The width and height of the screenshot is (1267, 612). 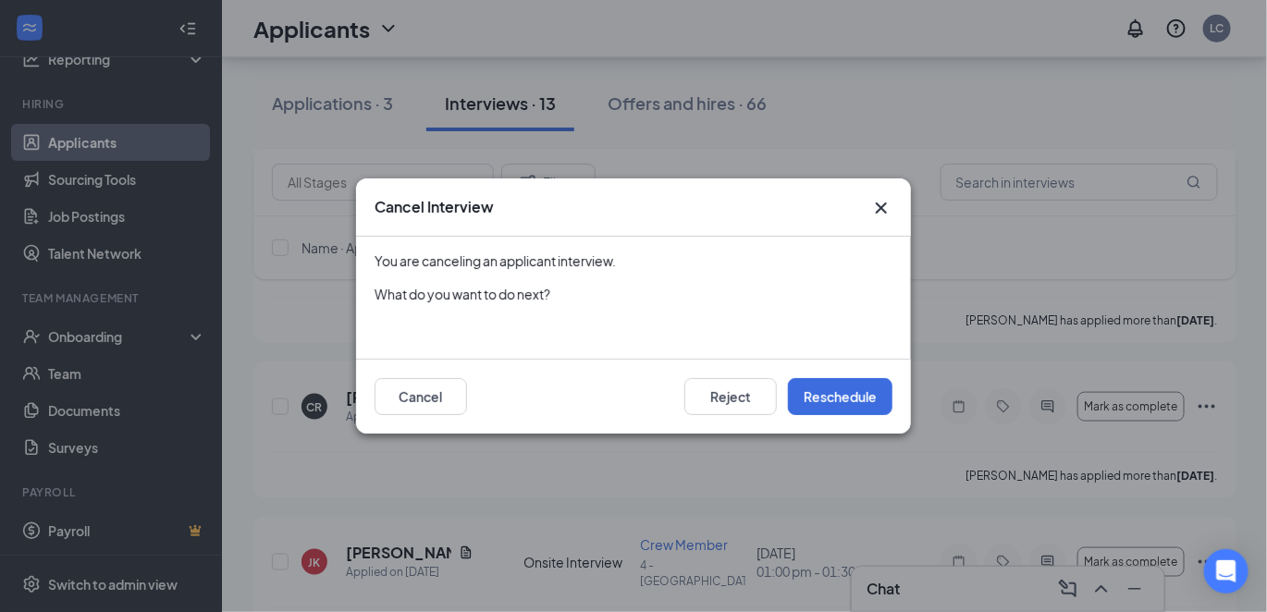 I want to click on button: Reject, so click(x=731, y=397).